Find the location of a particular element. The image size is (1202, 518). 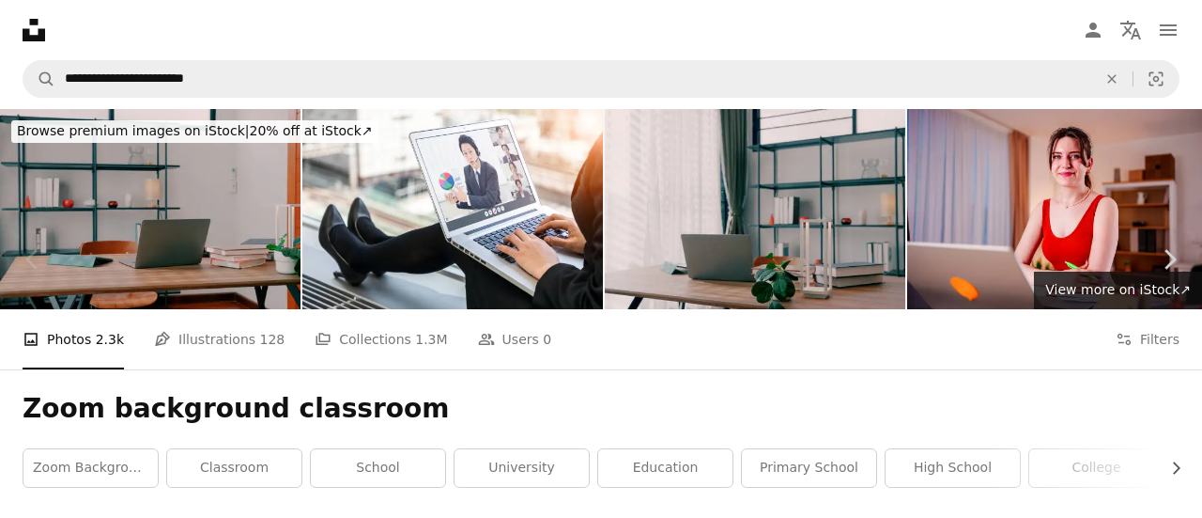

a: education is located at coordinates (665, 468).